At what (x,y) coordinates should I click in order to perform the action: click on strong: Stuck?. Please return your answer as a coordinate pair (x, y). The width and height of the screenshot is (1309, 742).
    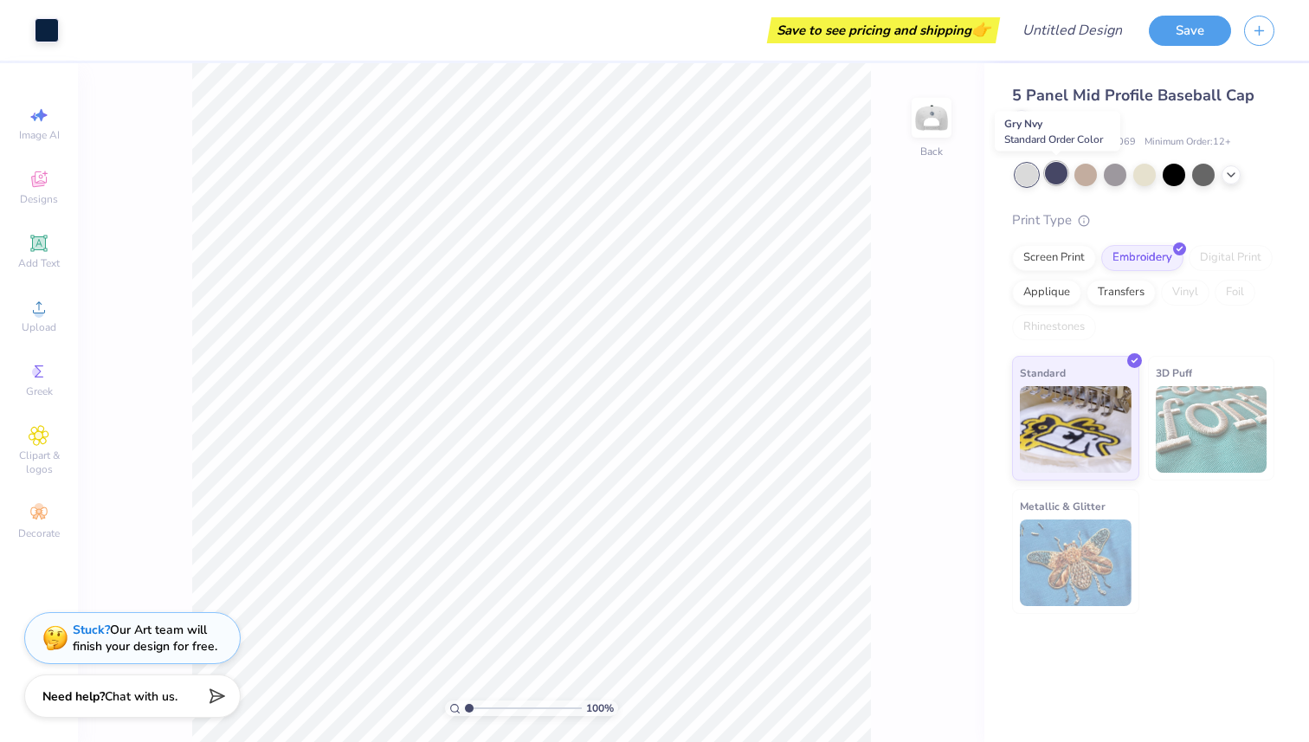
    Looking at the image, I should click on (91, 630).